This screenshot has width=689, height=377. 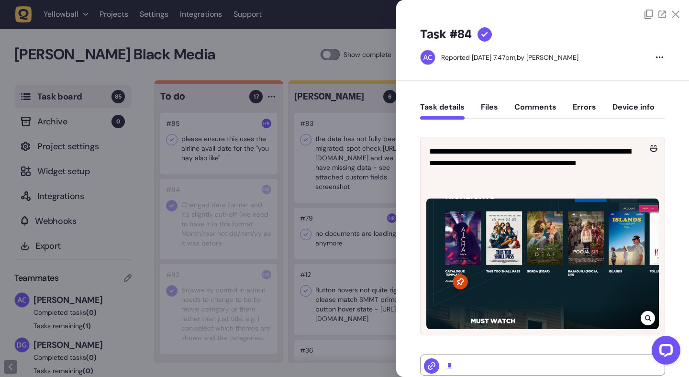 What do you see at coordinates (442, 111) in the screenshot?
I see `button: Task details` at bounding box center [442, 111].